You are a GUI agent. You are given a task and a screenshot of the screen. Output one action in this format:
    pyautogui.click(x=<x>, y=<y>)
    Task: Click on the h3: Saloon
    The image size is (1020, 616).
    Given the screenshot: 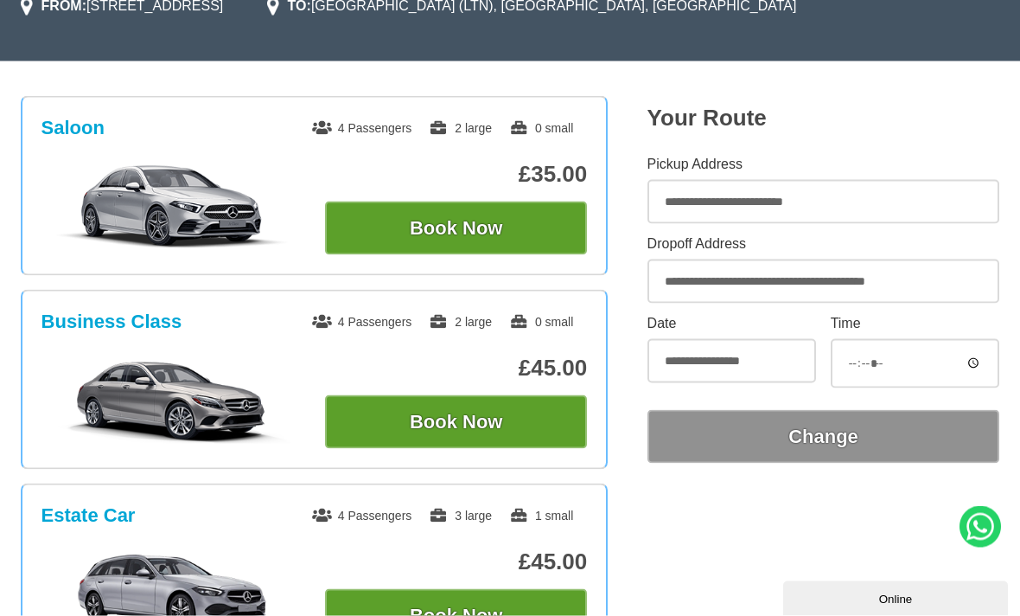 What is the action you would take?
    pyautogui.click(x=73, y=128)
    